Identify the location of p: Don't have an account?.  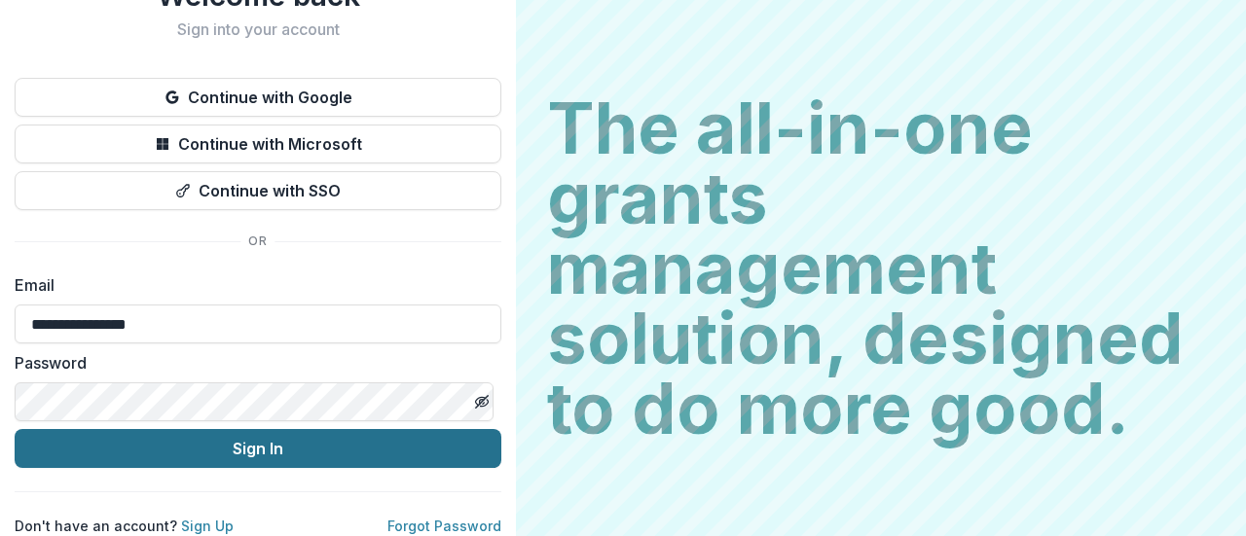
(124, 526).